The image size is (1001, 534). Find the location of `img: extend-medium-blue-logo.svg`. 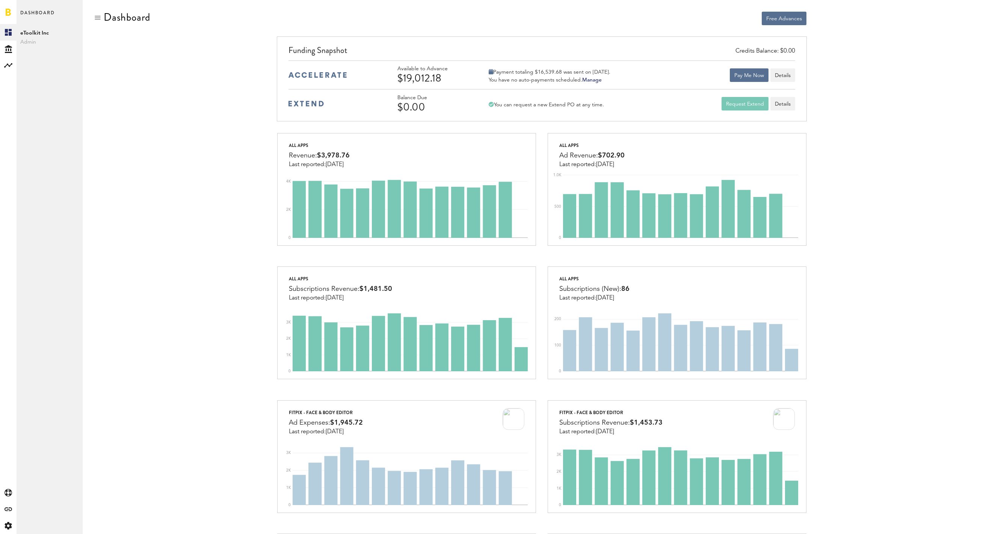

img: extend-medium-blue-logo.svg is located at coordinates (306, 104).